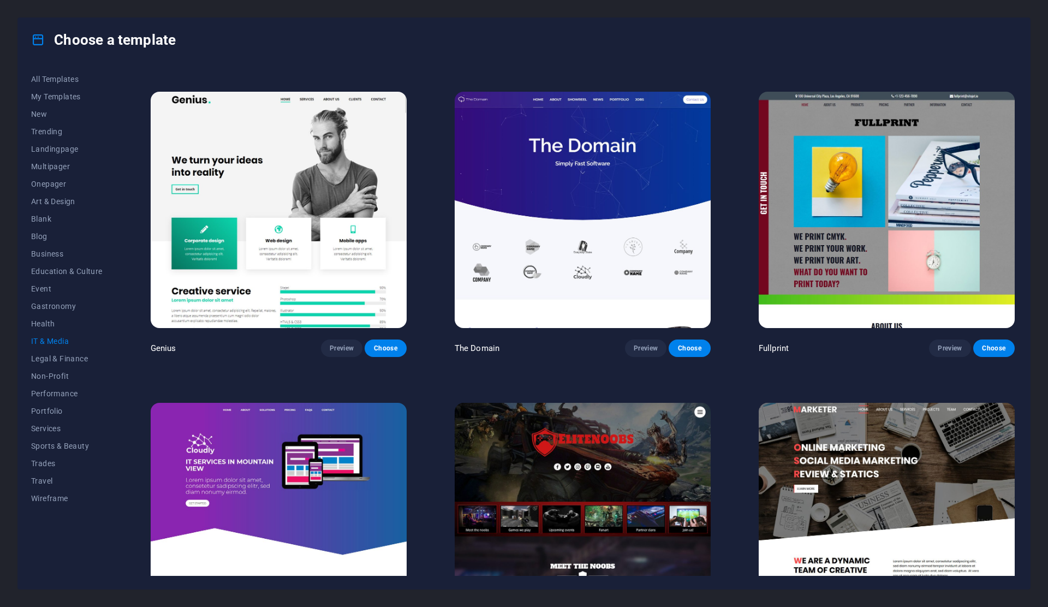 The image size is (1048, 607). What do you see at coordinates (67, 341) in the screenshot?
I see `span: IT & Media` at bounding box center [67, 341].